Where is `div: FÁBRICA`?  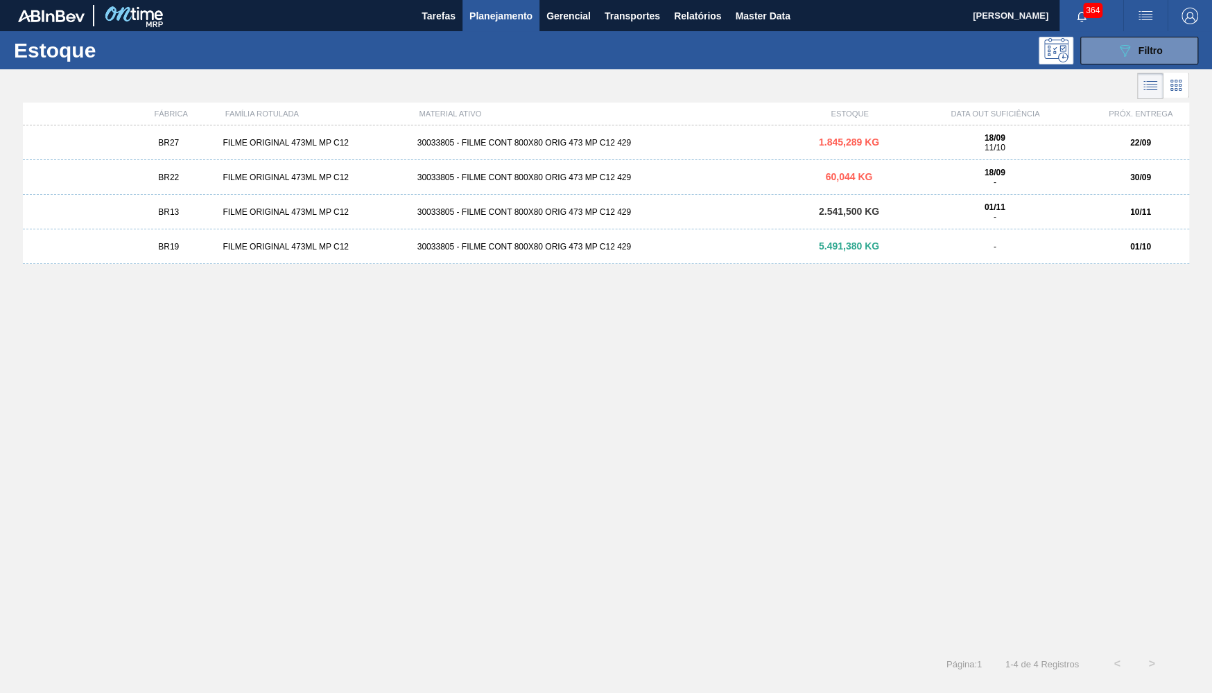
div: FÁBRICA is located at coordinates (171, 114).